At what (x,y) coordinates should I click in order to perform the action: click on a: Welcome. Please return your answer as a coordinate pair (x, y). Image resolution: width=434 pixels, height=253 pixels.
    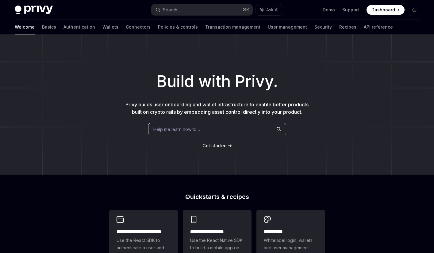
    Looking at the image, I should click on (25, 27).